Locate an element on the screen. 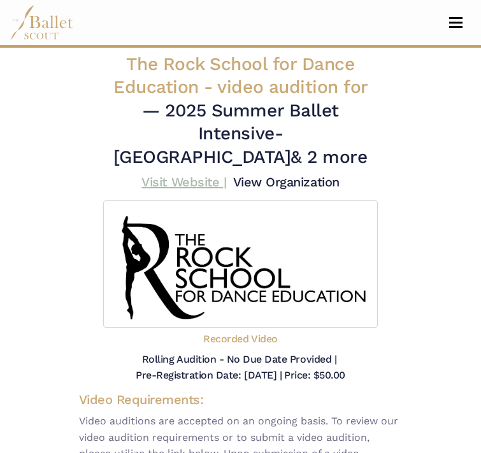 This screenshot has width=481, height=453. span: video audition for is located at coordinates (292, 87).